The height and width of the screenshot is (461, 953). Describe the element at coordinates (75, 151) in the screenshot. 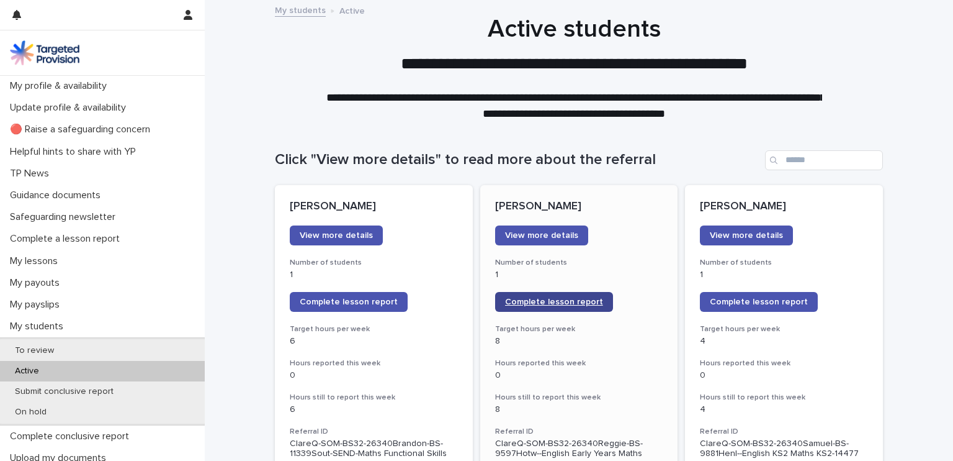

I see `p: Helpful hints to share with YP` at that location.